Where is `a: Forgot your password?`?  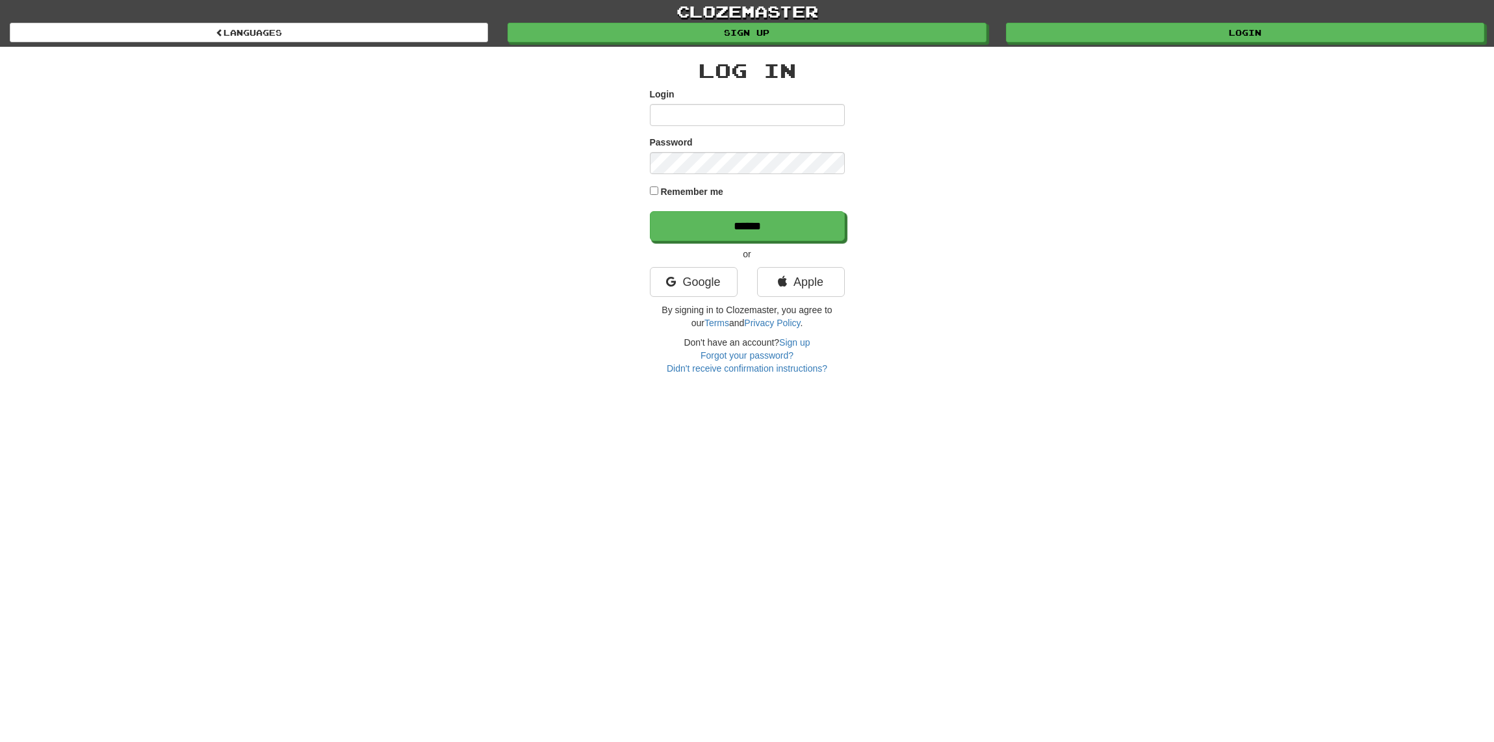 a: Forgot your password? is located at coordinates (747, 356).